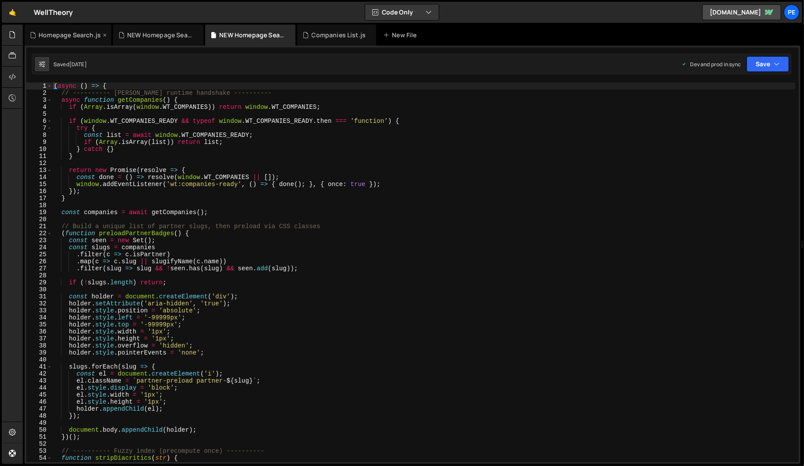 Image resolution: width=804 pixels, height=466 pixels. I want to click on div: 5, so click(39, 114).